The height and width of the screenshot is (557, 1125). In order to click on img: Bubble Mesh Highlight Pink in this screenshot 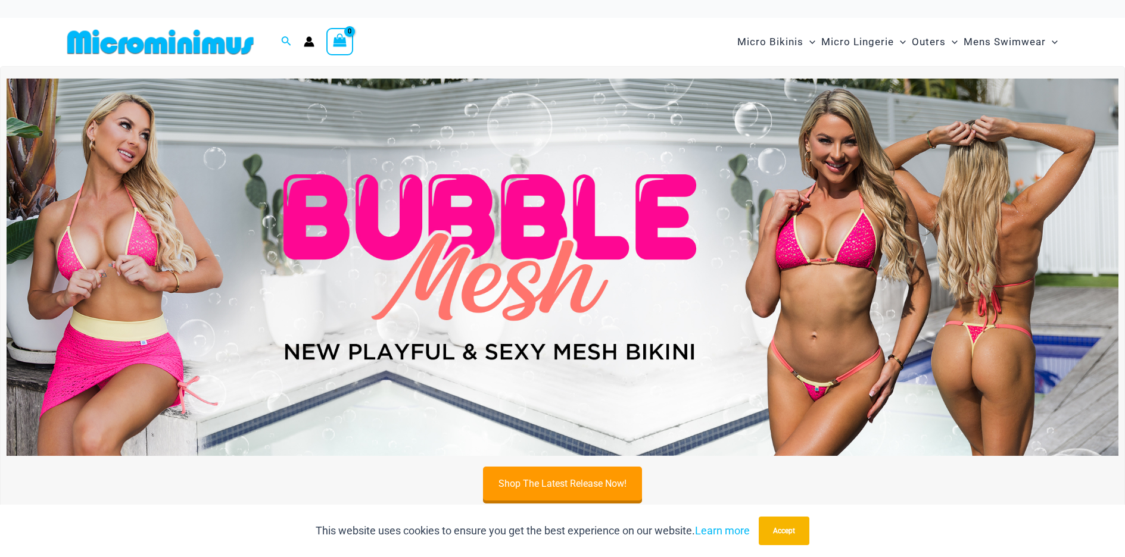, I will do `click(562, 267)`.